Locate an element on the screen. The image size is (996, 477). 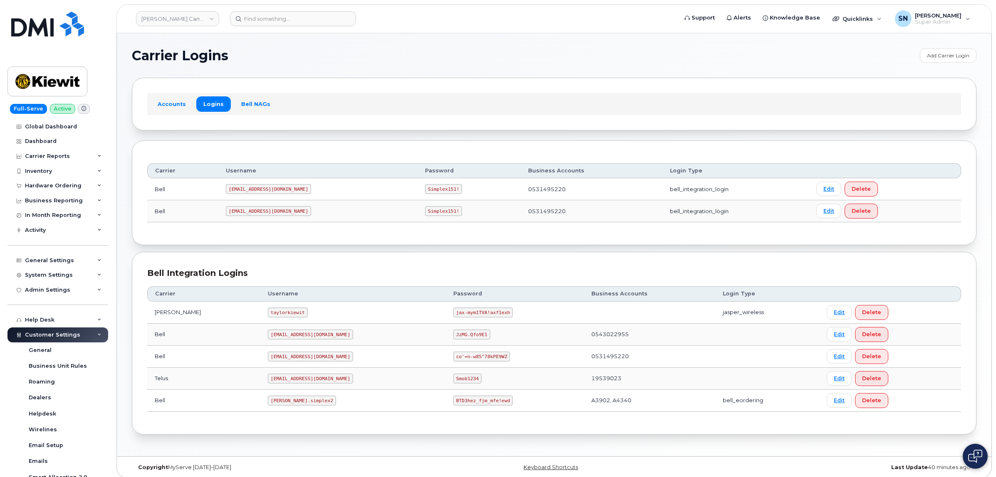
code: taylorkiewit is located at coordinates (287, 313).